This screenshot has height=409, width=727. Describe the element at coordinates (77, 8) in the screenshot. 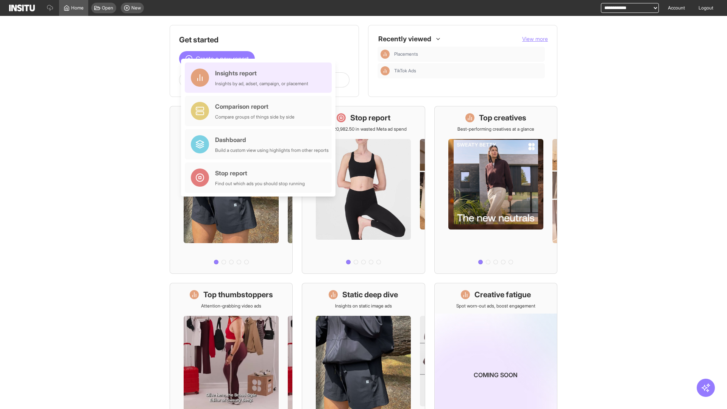

I see `span: Home` at that location.